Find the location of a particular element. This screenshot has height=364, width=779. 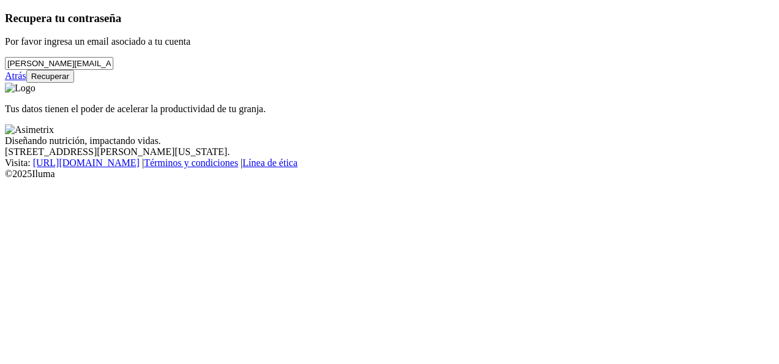

img: Logo is located at coordinates (20, 88).